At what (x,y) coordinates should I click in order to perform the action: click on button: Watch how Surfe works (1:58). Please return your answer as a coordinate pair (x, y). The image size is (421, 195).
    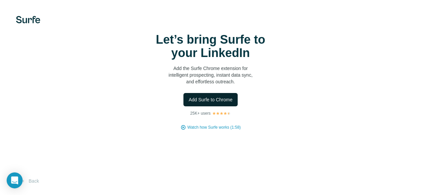
    Looking at the image, I should click on (214, 127).